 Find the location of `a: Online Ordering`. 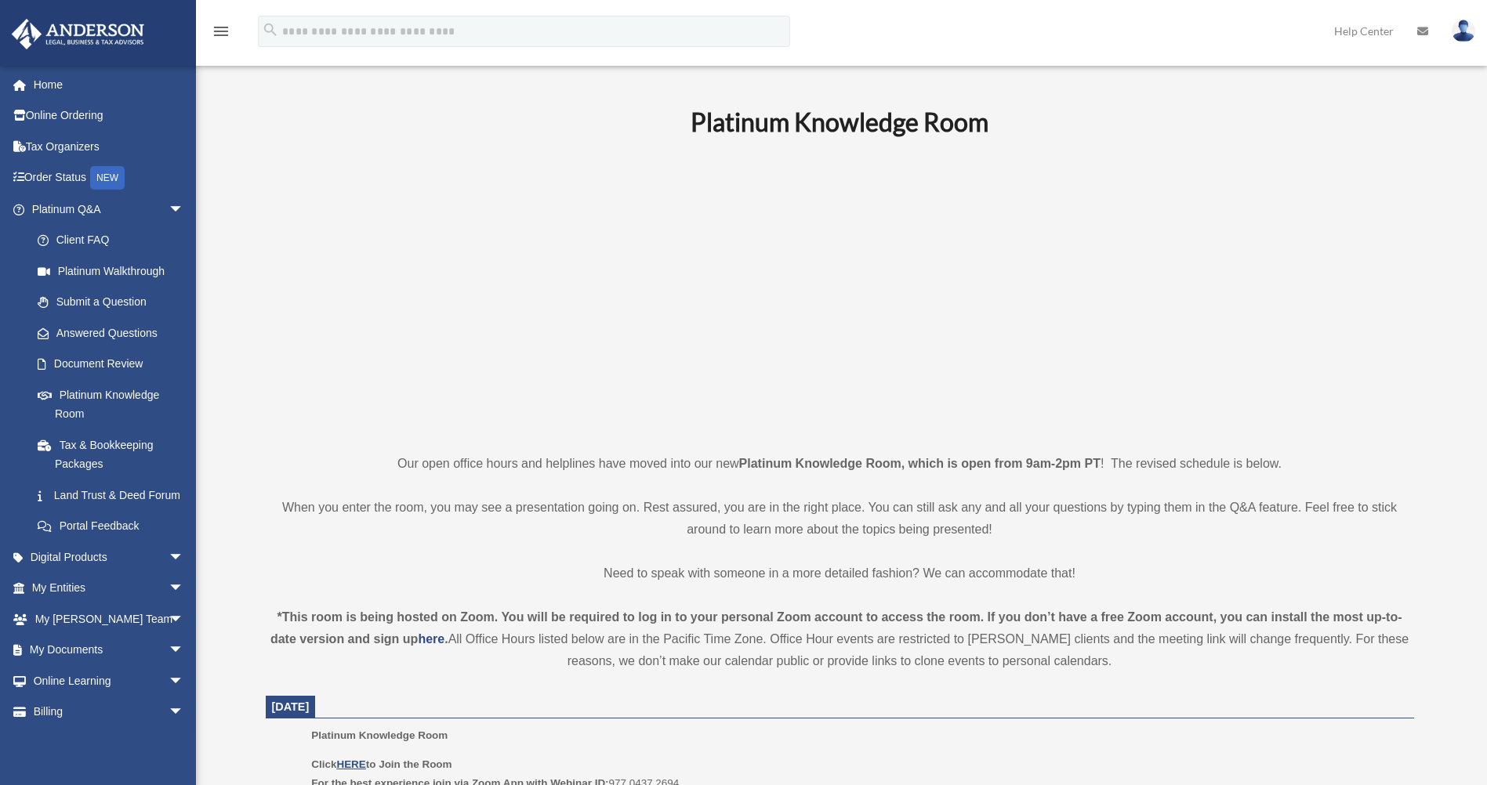

a: Online Ordering is located at coordinates (109, 116).